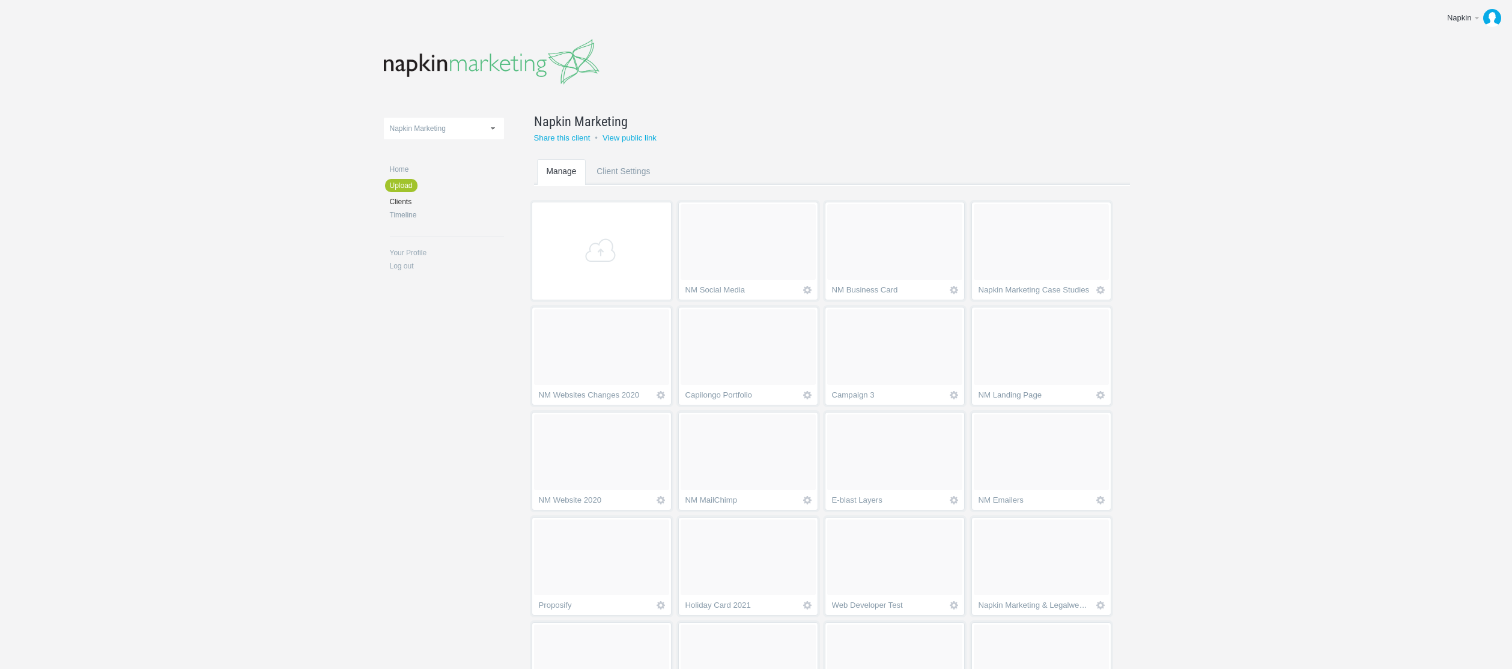  I want to click on div: Web Developer Test, so click(887, 607).